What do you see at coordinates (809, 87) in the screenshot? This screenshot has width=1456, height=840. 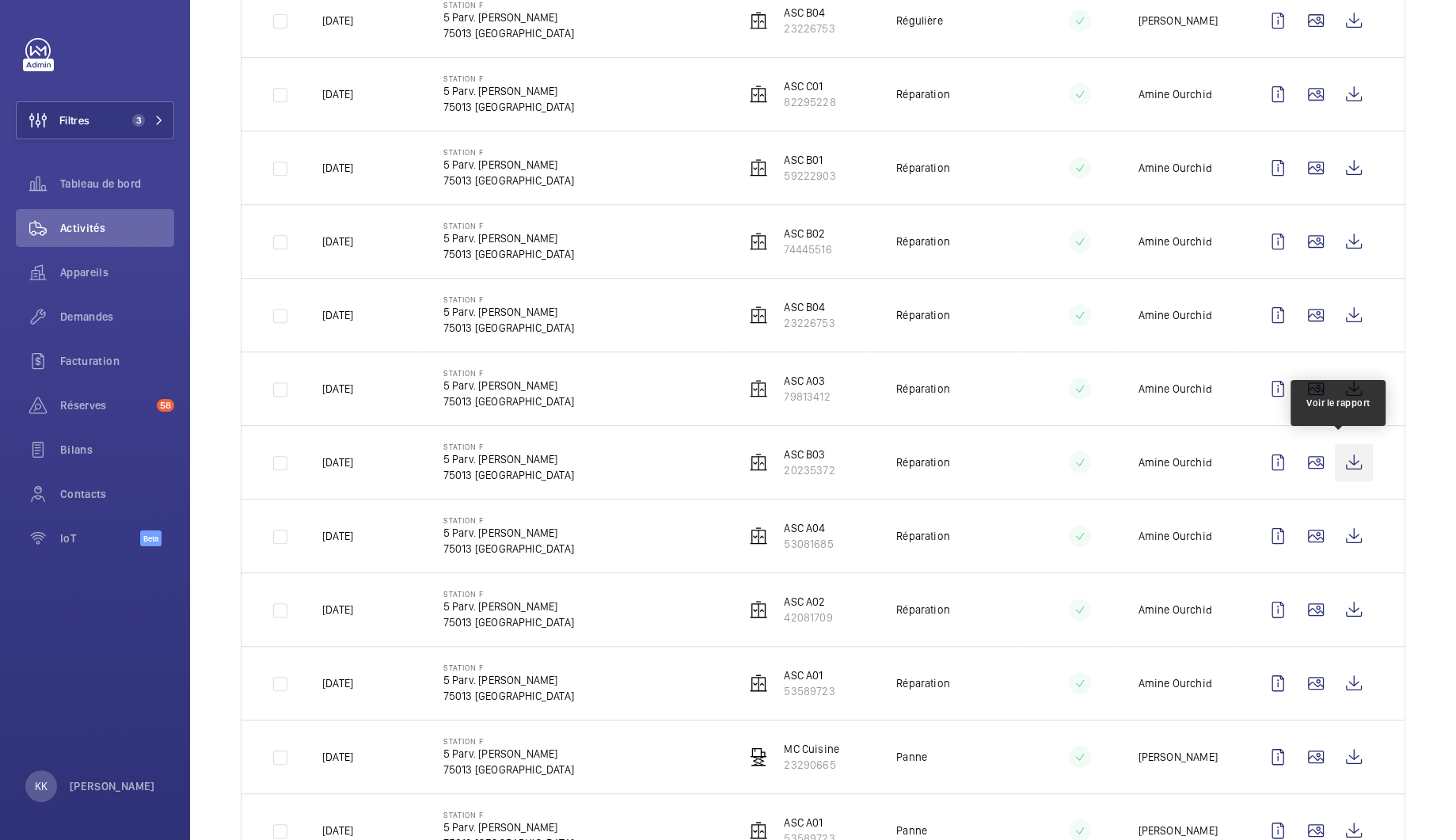 I see `p: ASC C01` at bounding box center [809, 87].